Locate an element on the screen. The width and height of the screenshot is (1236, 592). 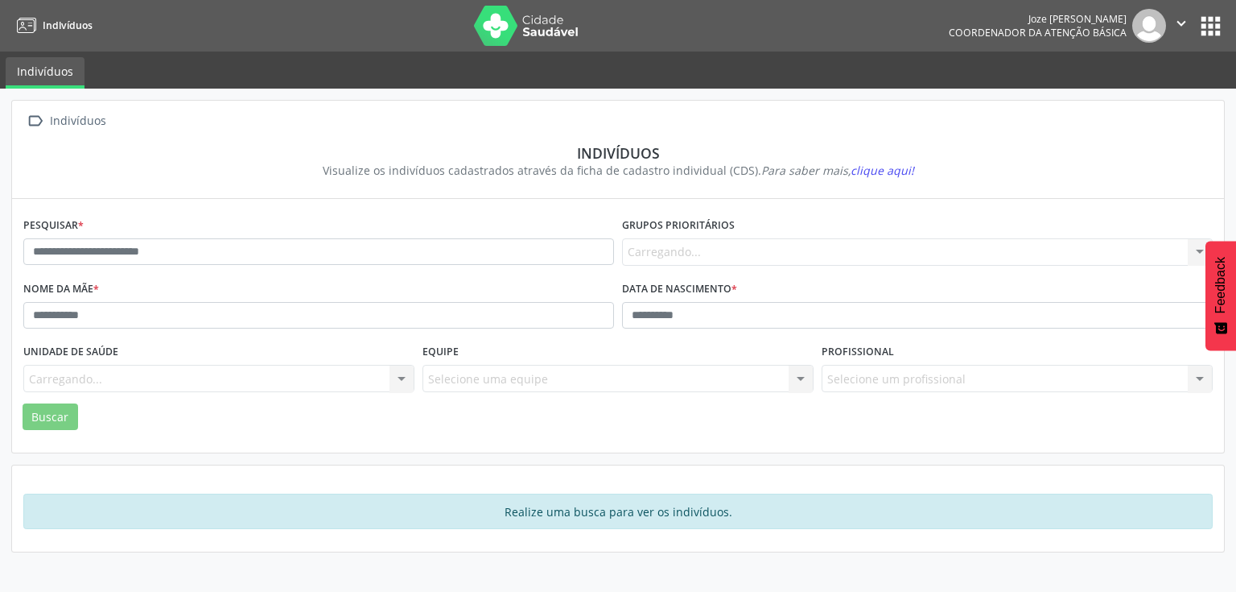
i: Para saber mais, is located at coordinates (838, 170).